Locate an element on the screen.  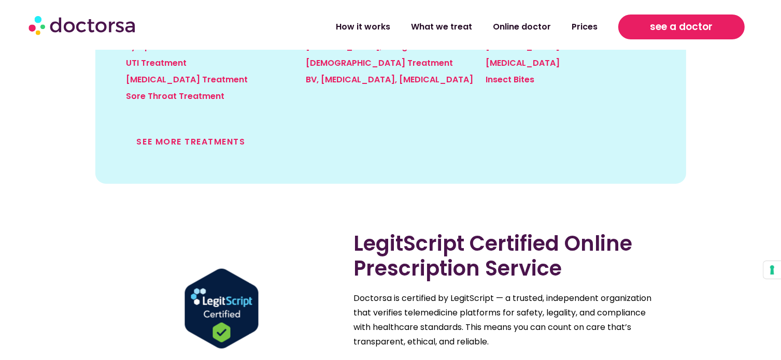
h2: LegitScript Certified Online Prescription Service is located at coordinates (520, 256).